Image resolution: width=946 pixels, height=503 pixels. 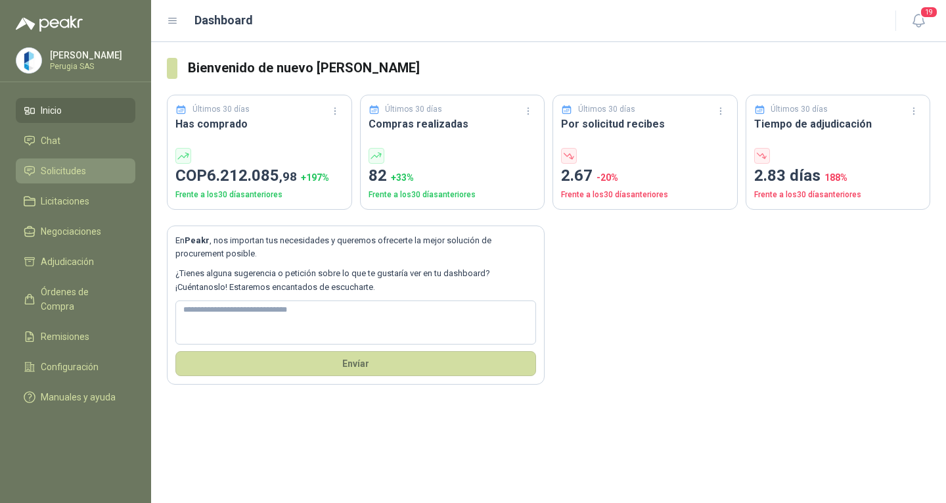 I want to click on a: Solicitudes, so click(x=76, y=171).